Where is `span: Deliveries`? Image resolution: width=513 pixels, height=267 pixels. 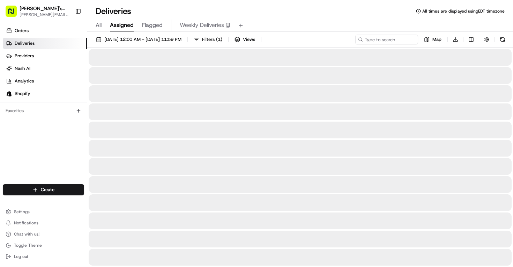
span: Deliveries is located at coordinates (24, 43).